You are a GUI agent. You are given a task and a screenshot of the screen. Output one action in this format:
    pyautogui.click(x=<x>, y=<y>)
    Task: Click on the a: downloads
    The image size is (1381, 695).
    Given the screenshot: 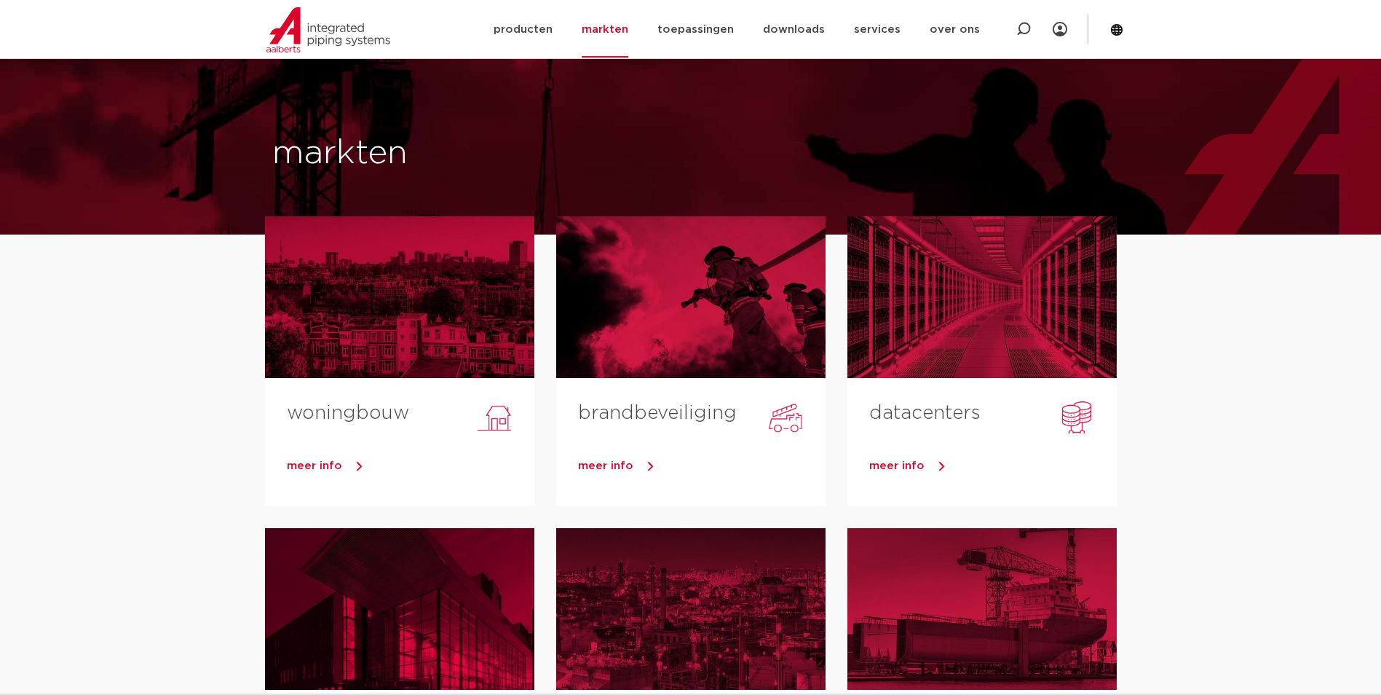 What is the action you would take?
    pyautogui.click(x=794, y=29)
    